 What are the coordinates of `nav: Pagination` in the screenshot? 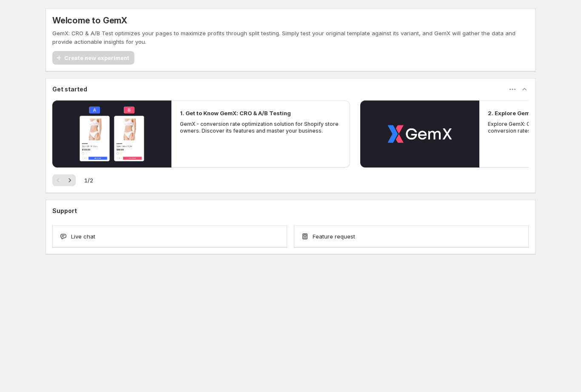 It's located at (64, 180).